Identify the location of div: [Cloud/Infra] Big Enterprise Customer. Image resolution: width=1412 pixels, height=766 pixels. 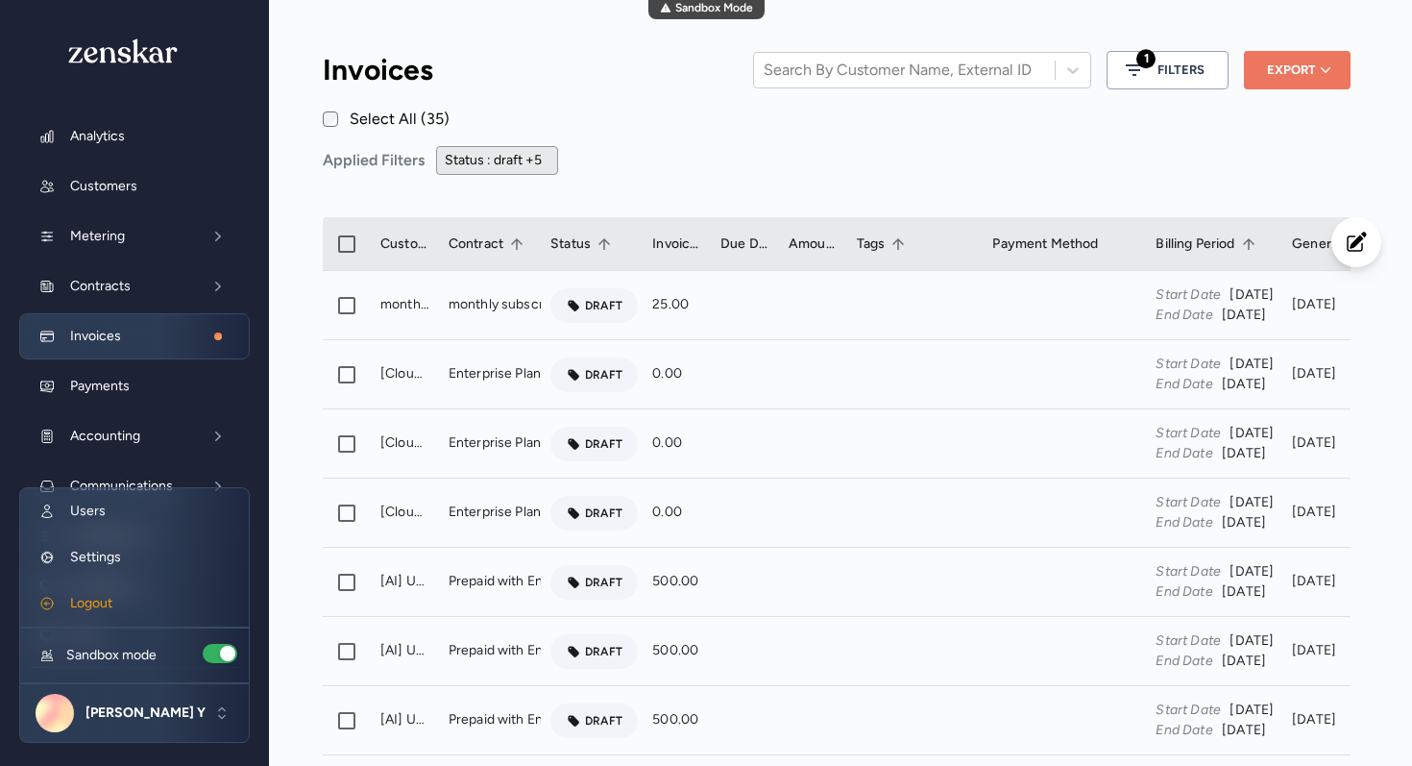
(404, 512).